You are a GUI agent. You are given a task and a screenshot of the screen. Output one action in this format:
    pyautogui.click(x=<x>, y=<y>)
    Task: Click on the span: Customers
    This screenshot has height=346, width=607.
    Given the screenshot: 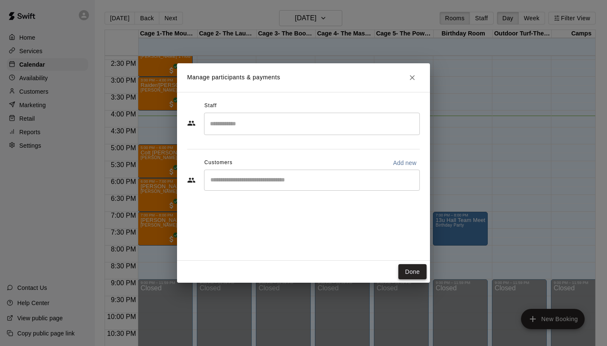 What is the action you would take?
    pyautogui.click(x=218, y=163)
    